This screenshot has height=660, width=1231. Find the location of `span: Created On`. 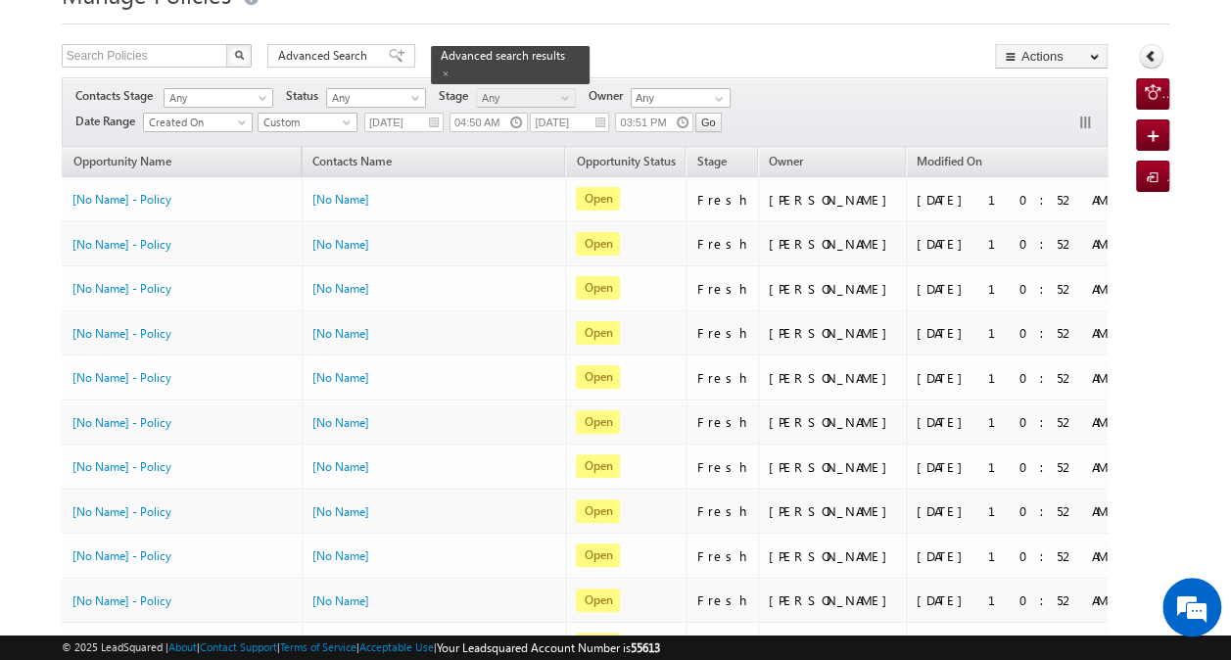

span: Created On is located at coordinates (195, 122).